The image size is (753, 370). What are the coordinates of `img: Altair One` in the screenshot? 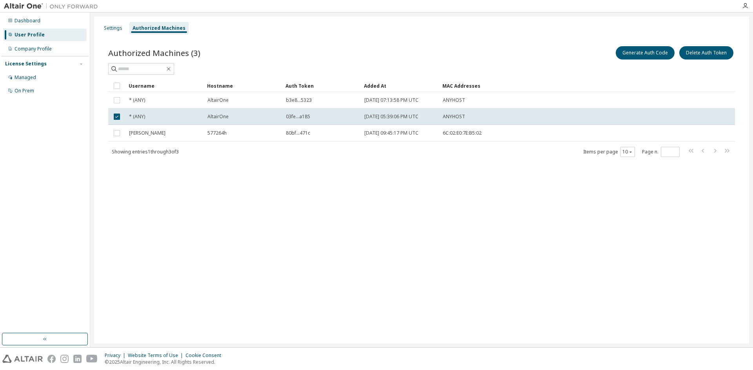 It's located at (53, 6).